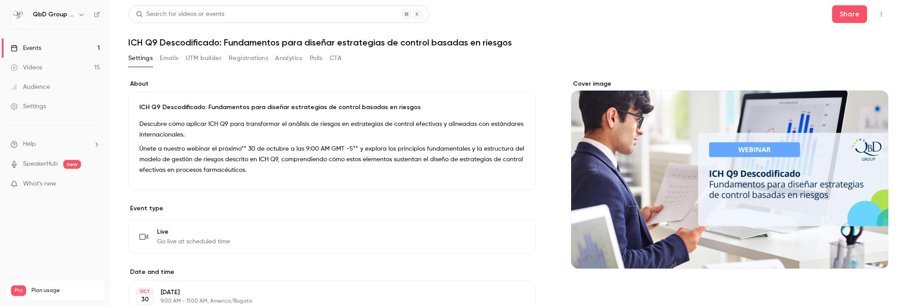 This screenshot has height=307, width=906. I want to click on p: Únete a nuestro webinar el próximo** 30 de octubre a las 9:00 AM GMT -5** y explora los principio..., so click(332, 160).